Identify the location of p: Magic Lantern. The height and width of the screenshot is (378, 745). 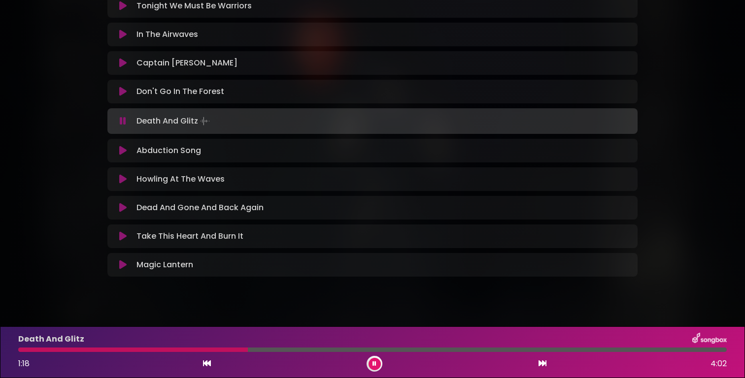
(165, 265).